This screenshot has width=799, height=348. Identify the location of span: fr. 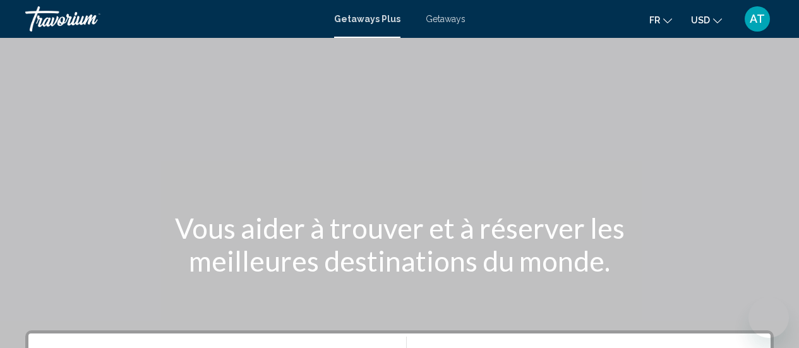
(654, 20).